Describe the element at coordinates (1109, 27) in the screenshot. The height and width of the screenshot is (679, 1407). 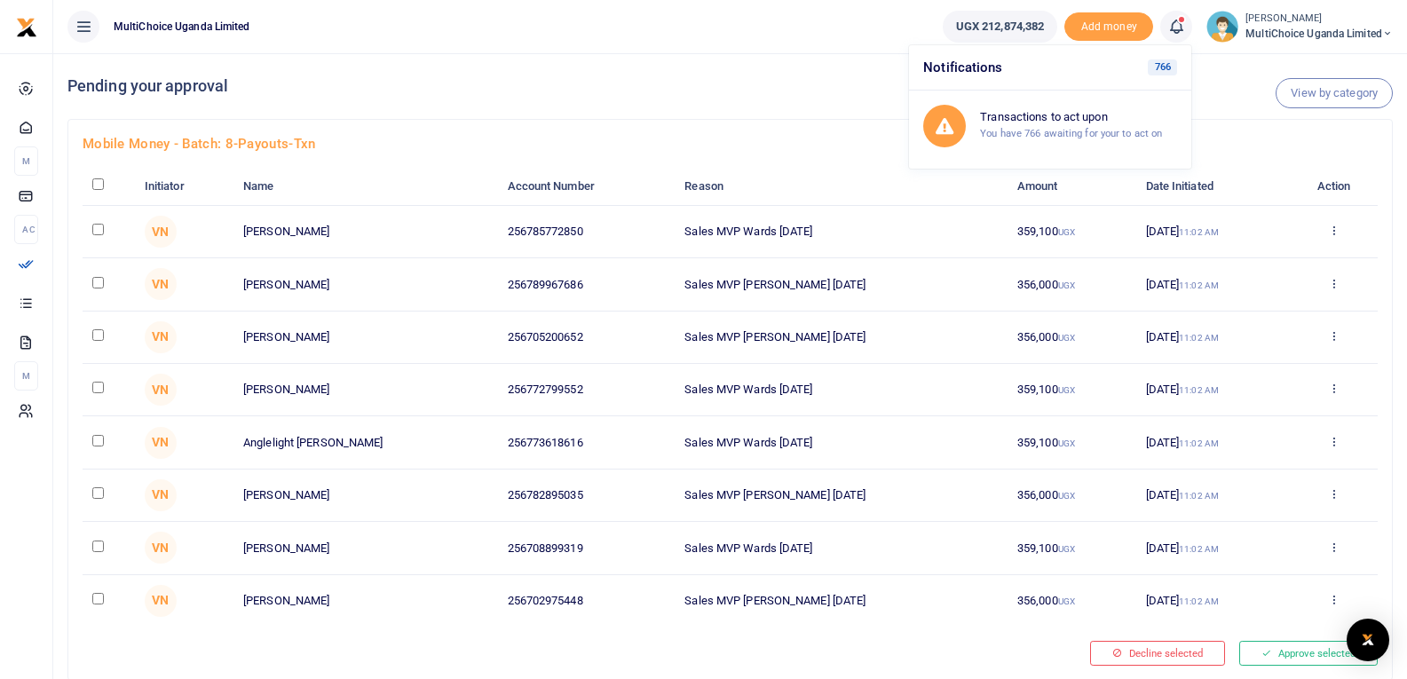
I see `span: Add money` at that location.